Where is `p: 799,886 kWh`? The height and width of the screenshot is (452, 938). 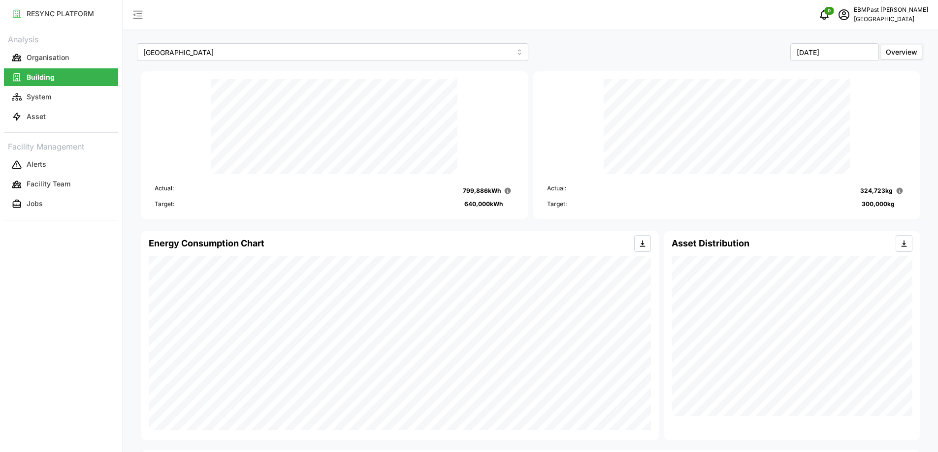
p: 799,886 kWh is located at coordinates (481, 191).